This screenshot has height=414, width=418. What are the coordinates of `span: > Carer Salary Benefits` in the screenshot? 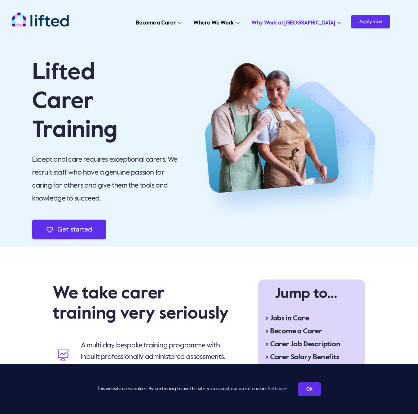 It's located at (302, 358).